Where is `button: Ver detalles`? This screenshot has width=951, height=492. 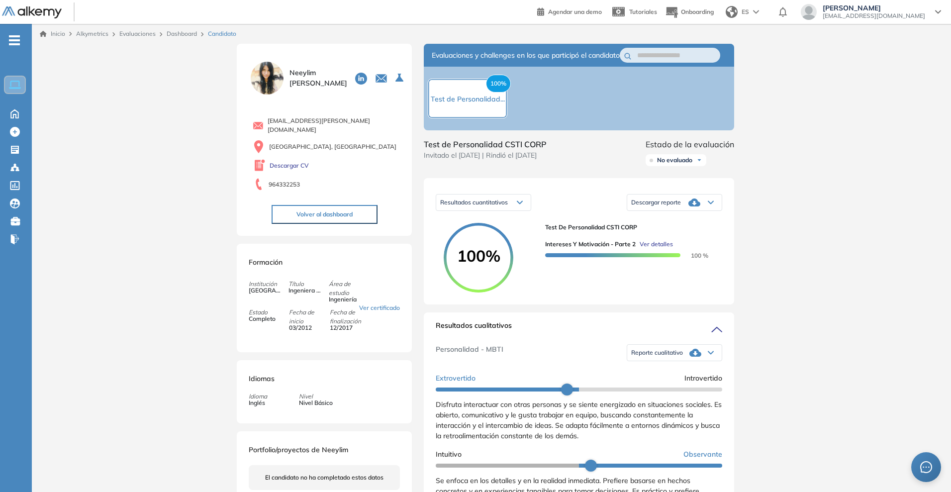
button: Ver detalles is located at coordinates (654, 244).